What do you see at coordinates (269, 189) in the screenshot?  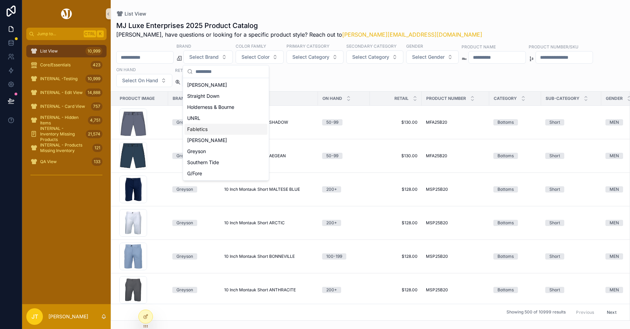 I see `a: 10 Inch Montauk Short MALTESE BLUE` at bounding box center [269, 189].